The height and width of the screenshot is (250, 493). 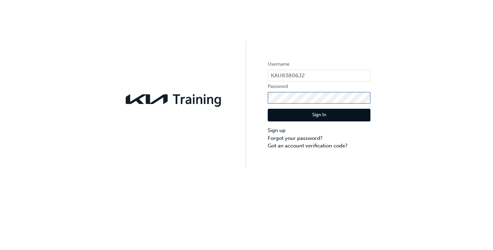 I want to click on label: Password, so click(x=319, y=87).